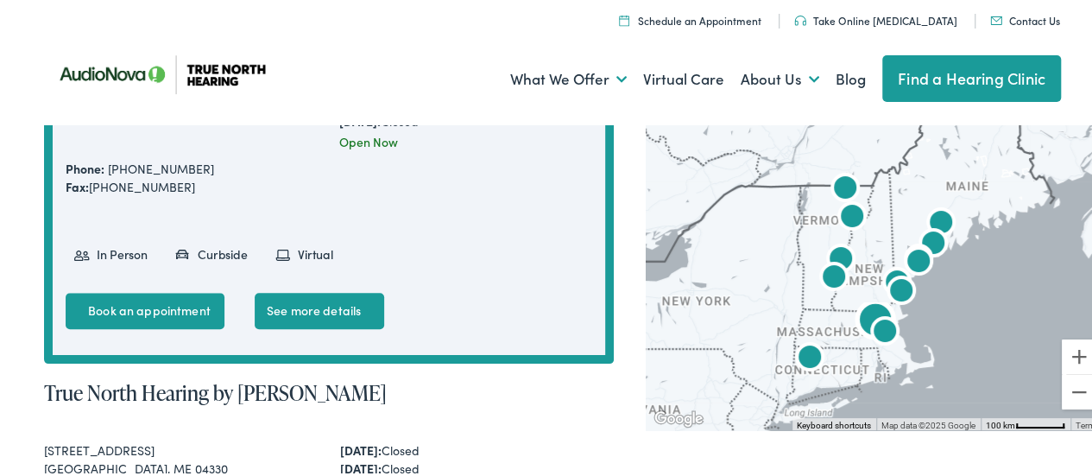  What do you see at coordinates (465, 139) in the screenshot?
I see `div: Open Now` at bounding box center [465, 139].